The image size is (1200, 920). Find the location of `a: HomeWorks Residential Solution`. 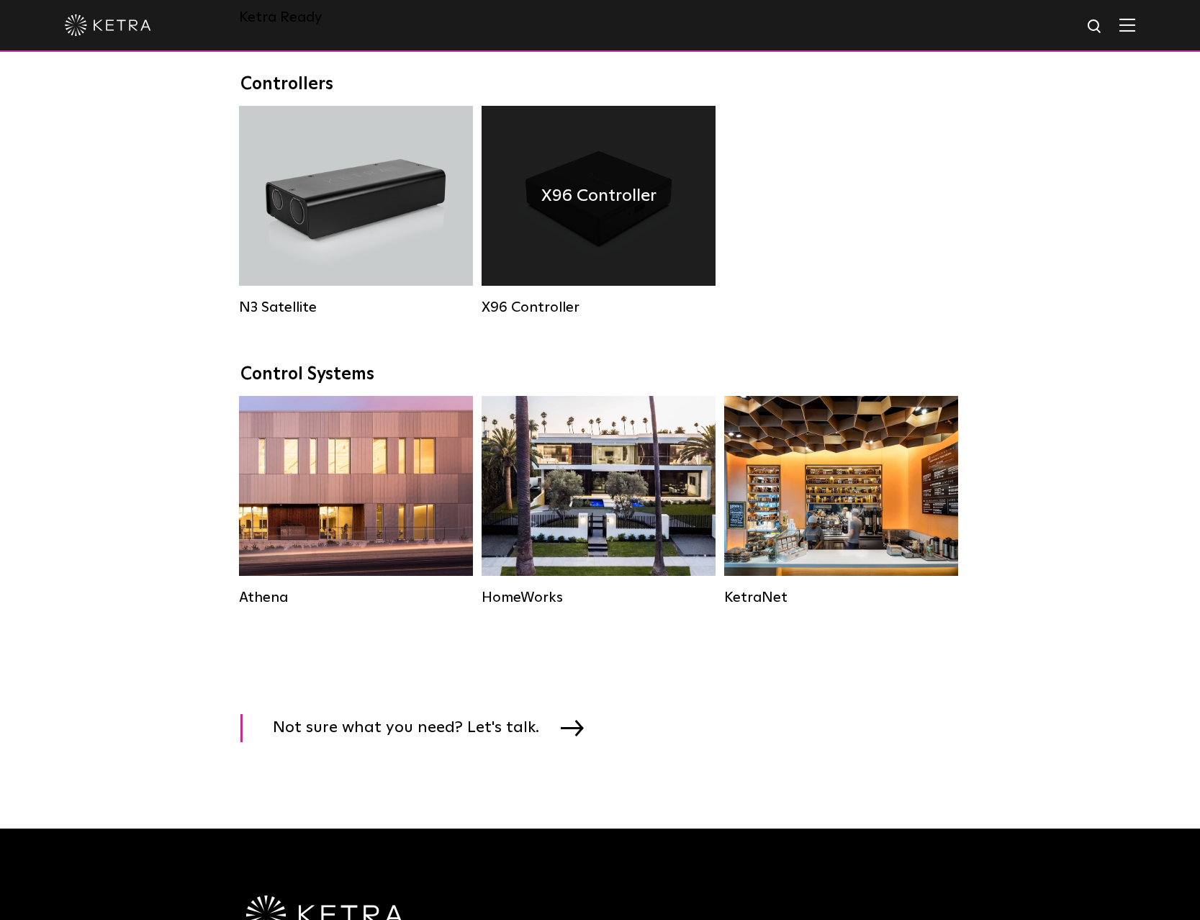

a: HomeWorks Residential Solution is located at coordinates (598, 501).